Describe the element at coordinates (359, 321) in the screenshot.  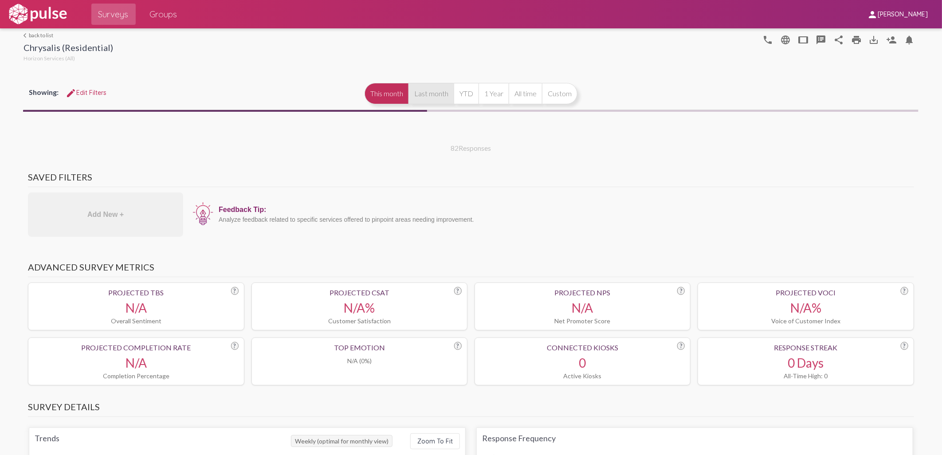
I see `div: Customer Satisfaction` at that location.